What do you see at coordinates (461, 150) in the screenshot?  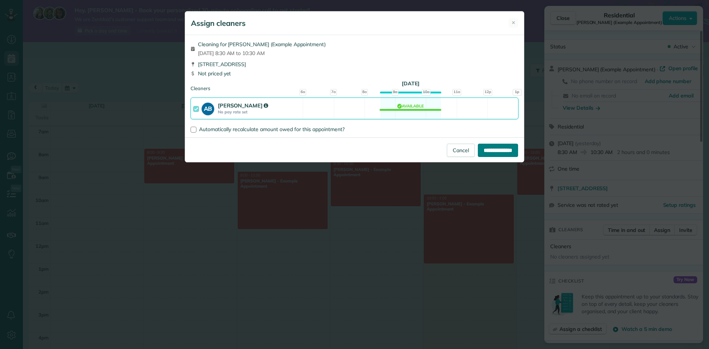 I see `a: Cancel` at bounding box center [461, 150].